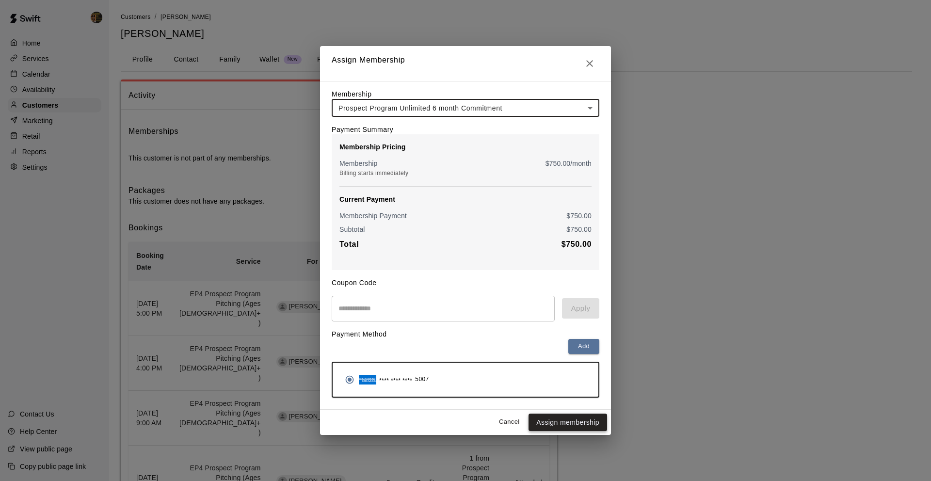 The image size is (931, 481). Describe the element at coordinates (465, 63) in the screenshot. I see `h2: Assign Membership` at that location.